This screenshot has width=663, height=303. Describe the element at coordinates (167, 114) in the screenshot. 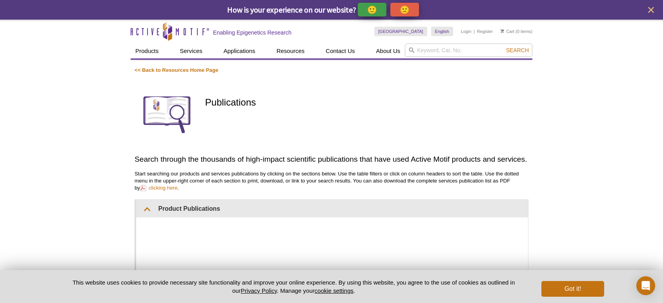

I see `img: Publications` at that location.